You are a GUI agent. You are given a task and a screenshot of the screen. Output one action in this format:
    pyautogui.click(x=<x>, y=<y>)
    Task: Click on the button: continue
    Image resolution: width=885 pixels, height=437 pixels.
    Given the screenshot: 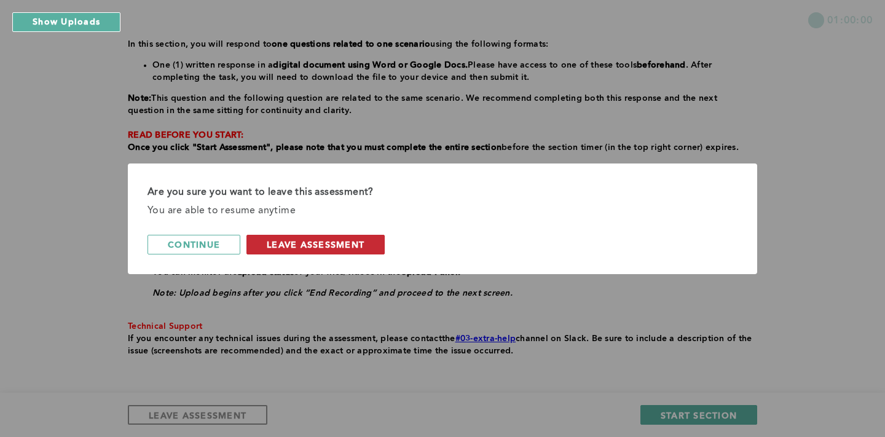 What is the action you would take?
    pyautogui.click(x=194, y=244)
    